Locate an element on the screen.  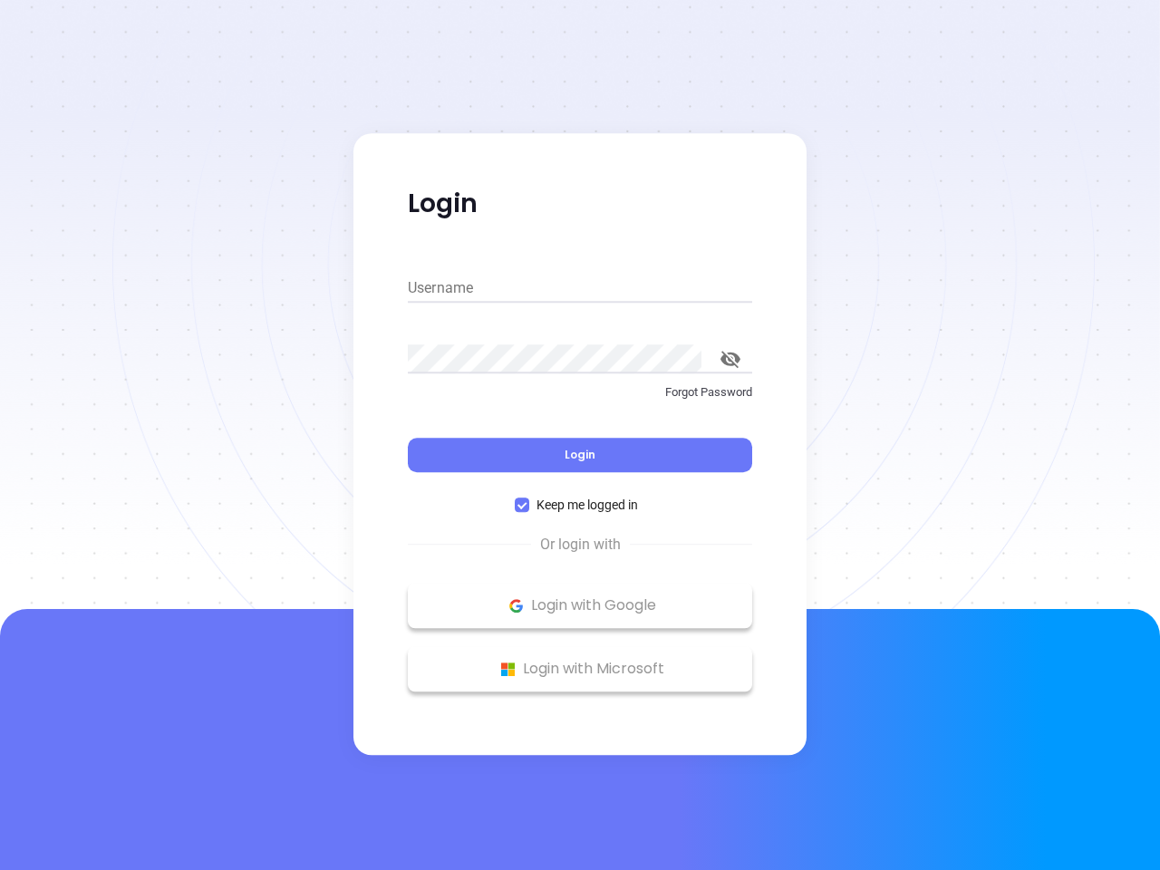
span: Or login with is located at coordinates (580, 545).